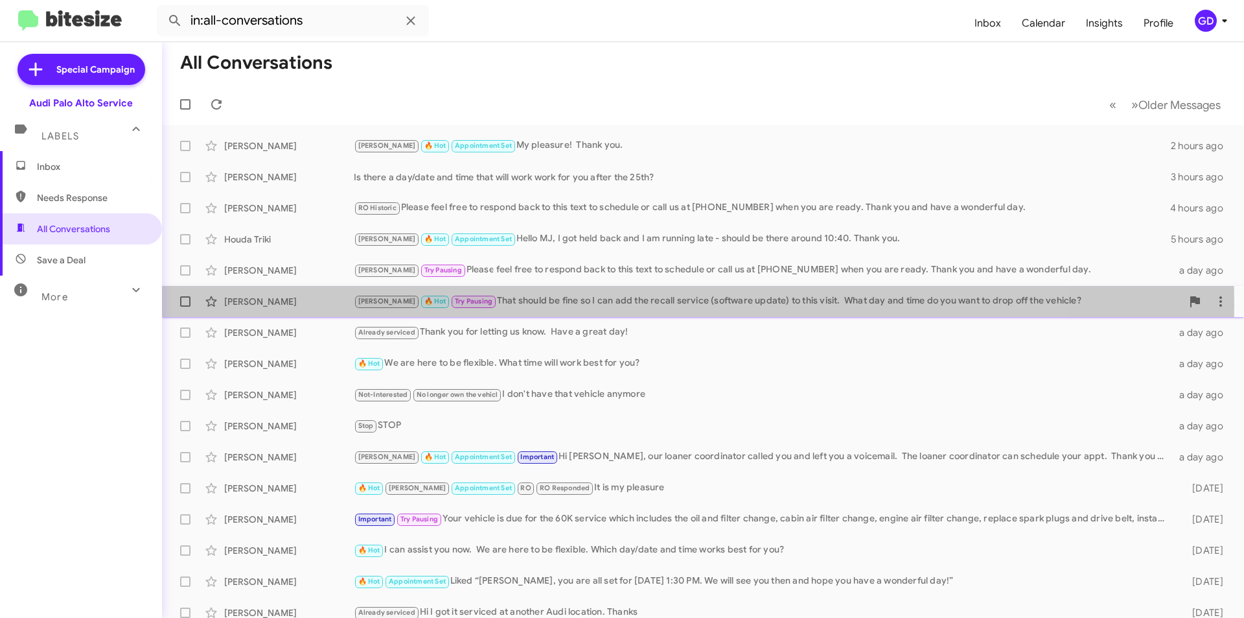  Describe the element at coordinates (457, 394) in the screenshot. I see `span: No longer own the vehicl` at that location.